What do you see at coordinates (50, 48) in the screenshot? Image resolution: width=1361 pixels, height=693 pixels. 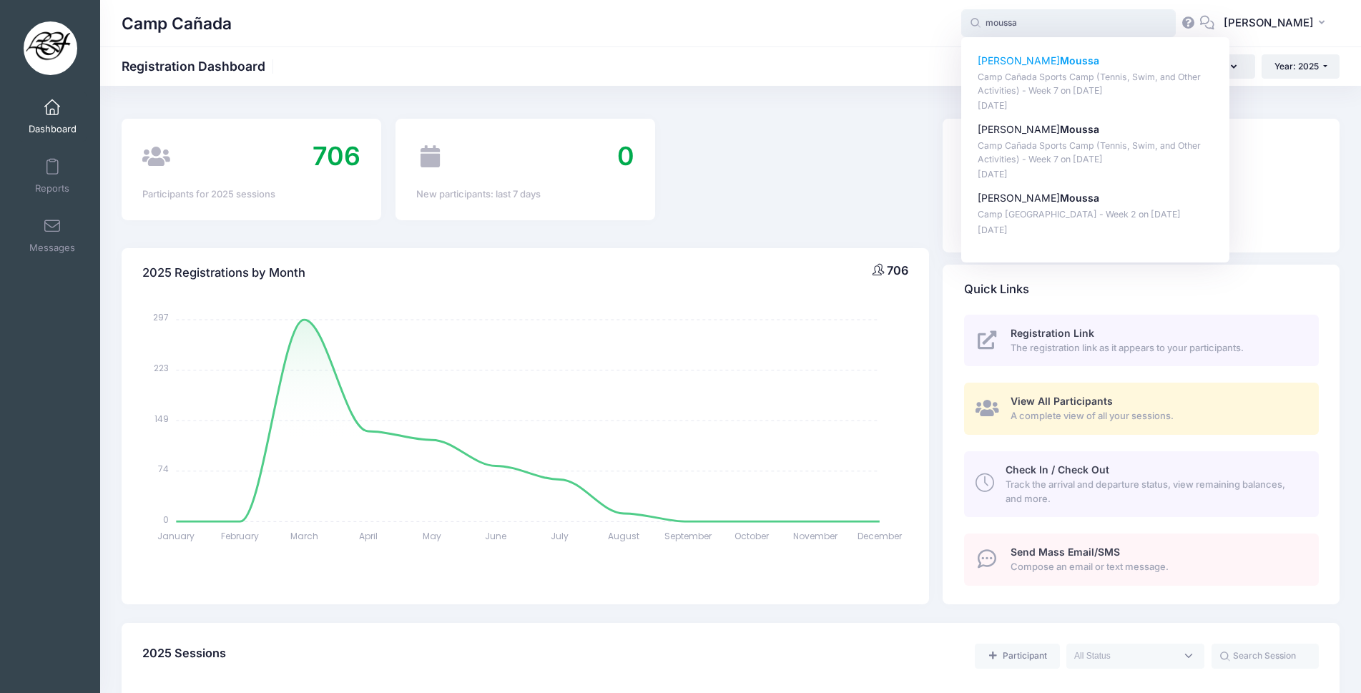 I see `img: Camp Cañada` at bounding box center [50, 48].